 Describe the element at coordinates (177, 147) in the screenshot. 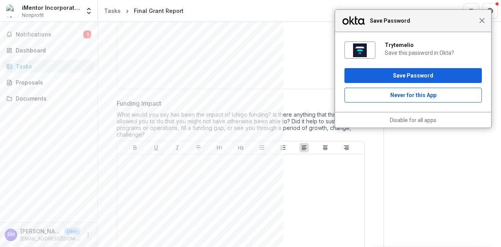

I see `button: Italicize` at that location.